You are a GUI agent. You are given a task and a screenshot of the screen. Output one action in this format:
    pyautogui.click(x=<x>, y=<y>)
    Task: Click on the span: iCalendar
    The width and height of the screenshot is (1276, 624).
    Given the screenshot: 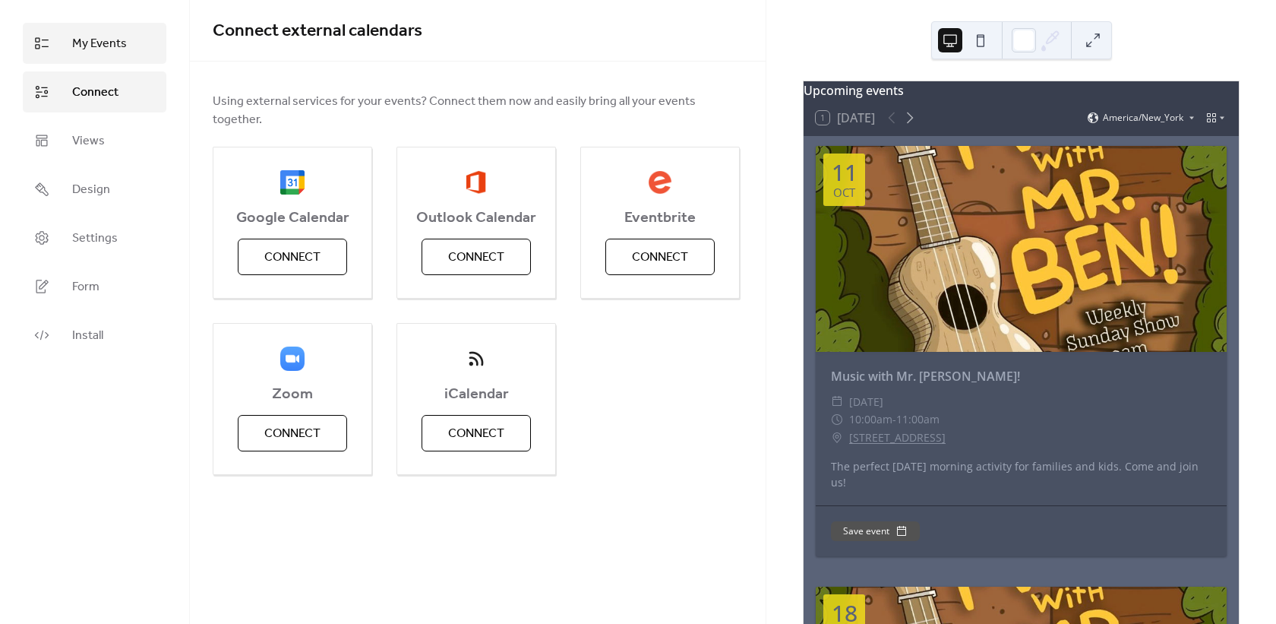 What is the action you would take?
    pyautogui.click(x=476, y=394)
    